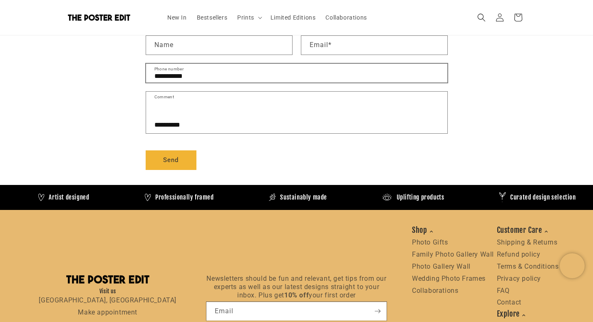  Describe the element at coordinates (527, 242) in the screenshot. I see `a: Shipping & Returns` at that location.